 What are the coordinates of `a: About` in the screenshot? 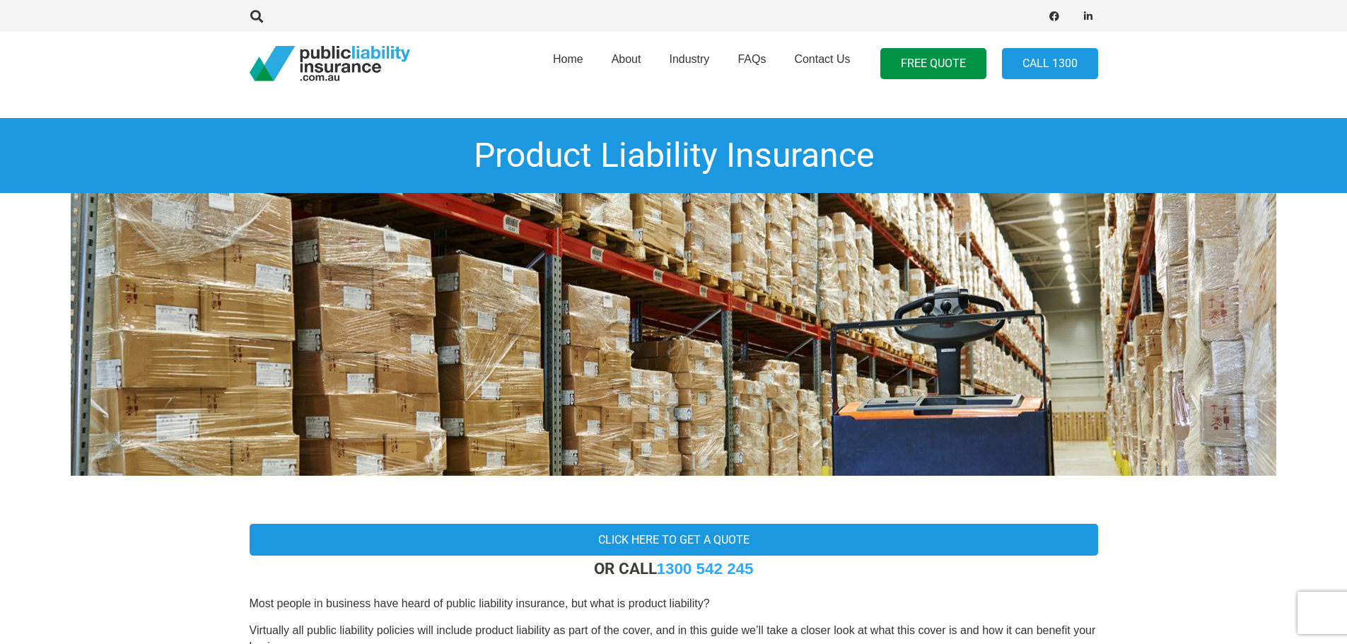 It's located at (626, 64).